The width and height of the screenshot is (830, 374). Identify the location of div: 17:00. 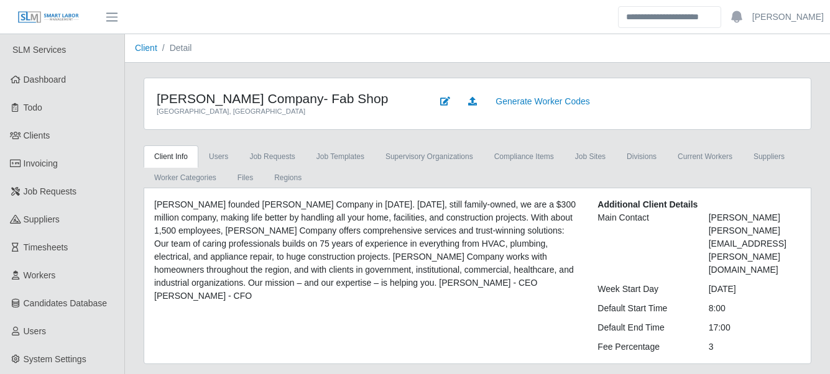
(754, 328).